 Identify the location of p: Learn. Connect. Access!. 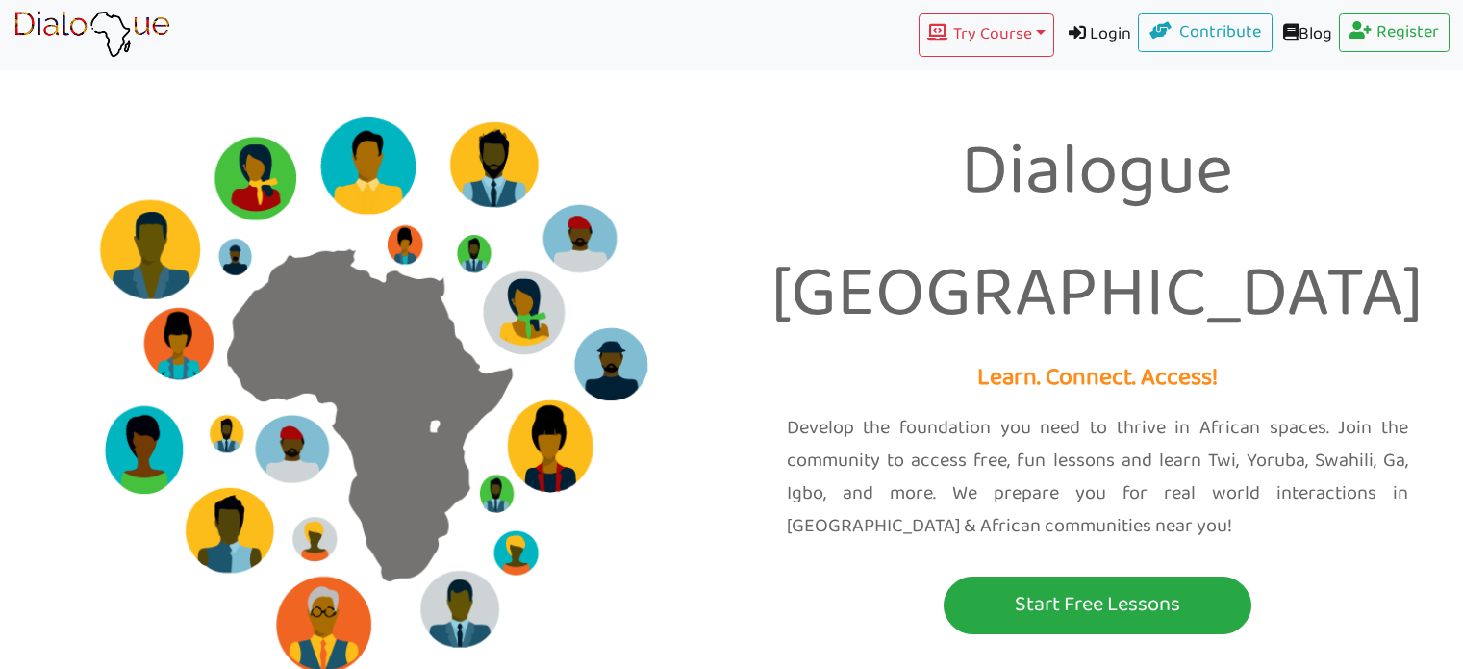
(1098, 378).